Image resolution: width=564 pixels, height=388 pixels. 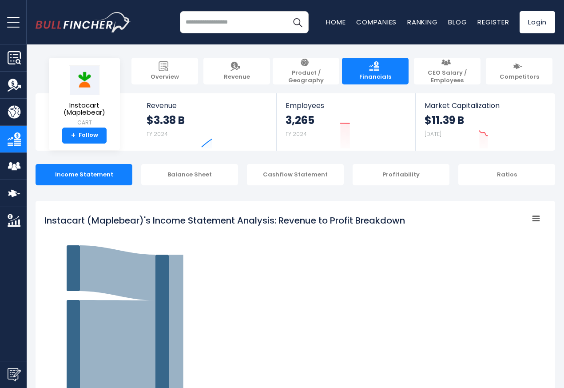 I want to click on a: Home, so click(x=336, y=22).